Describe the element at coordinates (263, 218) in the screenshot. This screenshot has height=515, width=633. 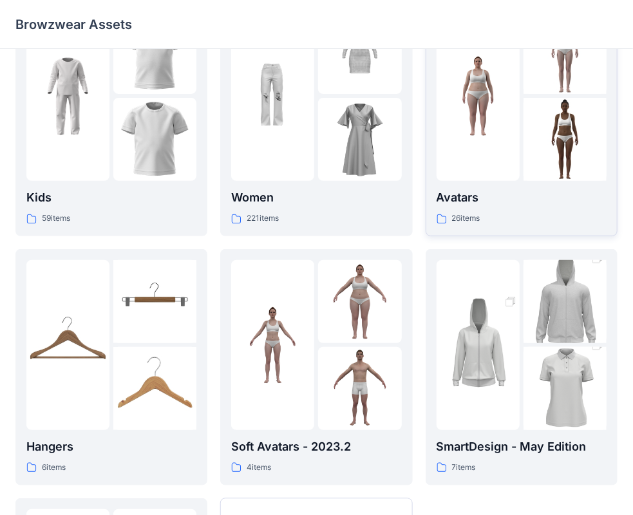
I see `p: 221 items` at that location.